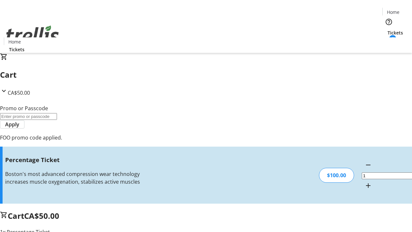  What do you see at coordinates (368, 165) in the screenshot?
I see `button: Decrement by one` at bounding box center [368, 165].